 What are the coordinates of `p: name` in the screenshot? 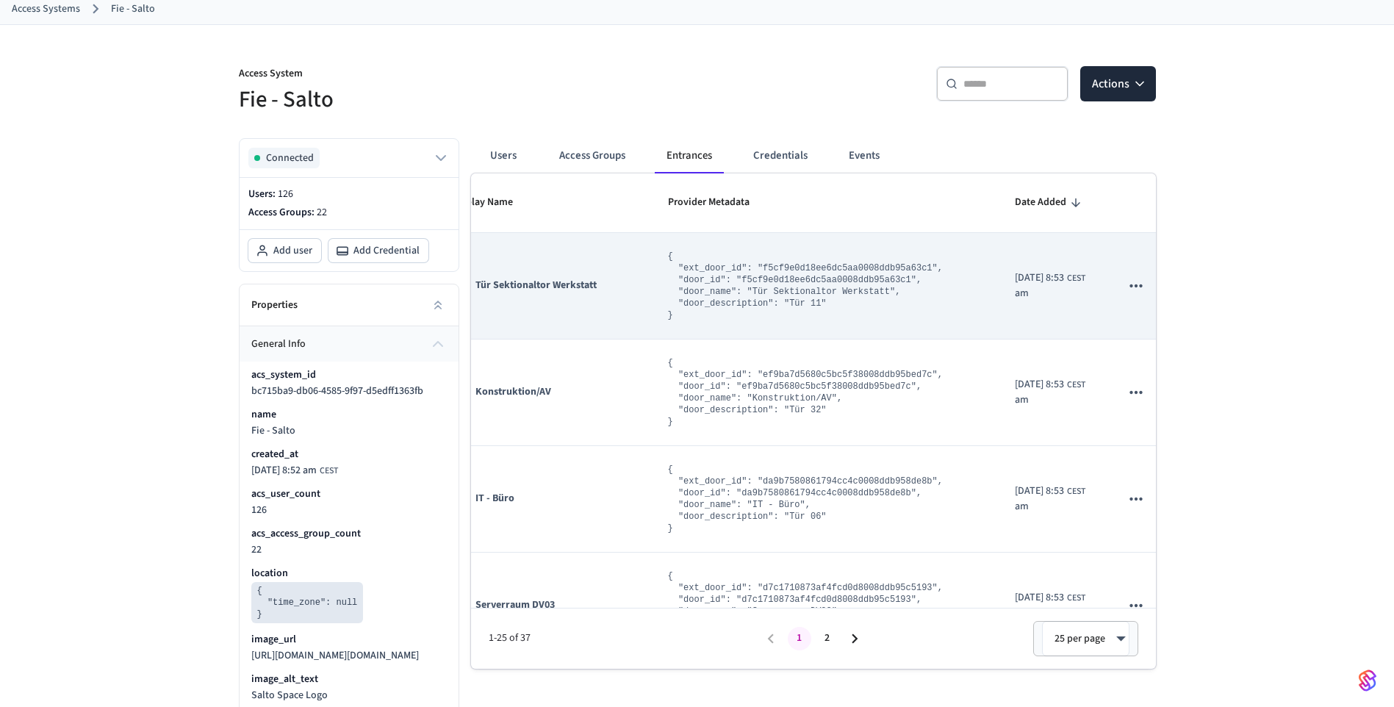 It's located at (264, 415).